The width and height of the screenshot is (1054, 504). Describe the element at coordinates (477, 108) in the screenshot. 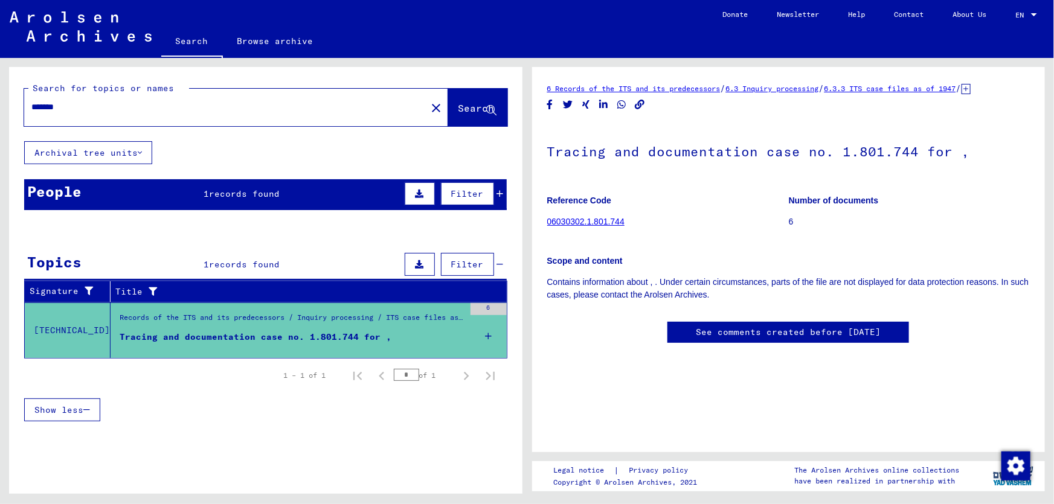

I see `span: Search` at that location.